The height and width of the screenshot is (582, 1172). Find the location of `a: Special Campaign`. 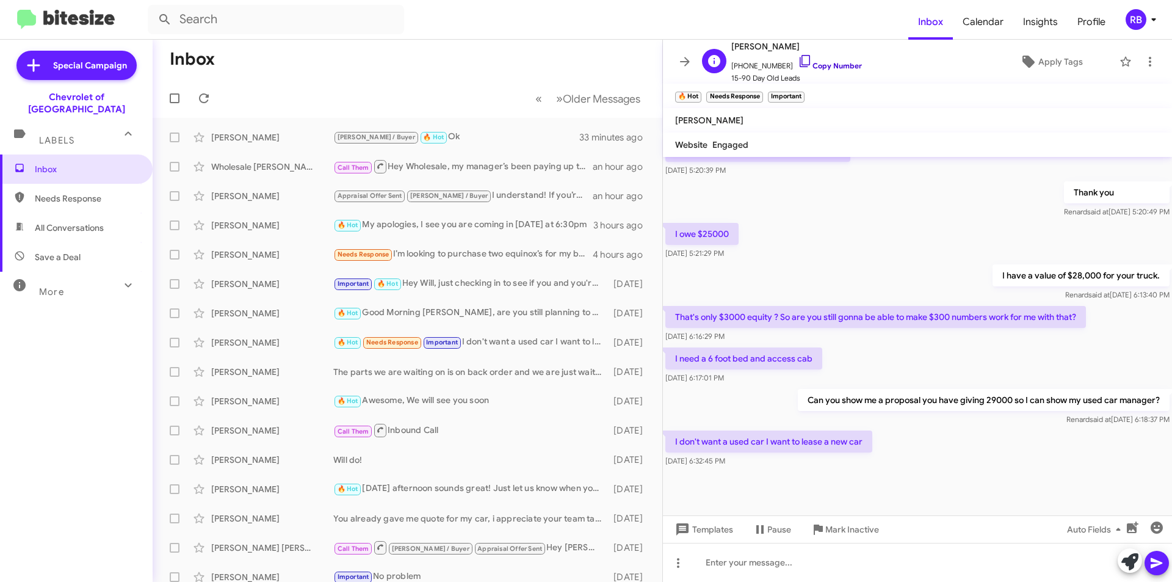

a: Special Campaign is located at coordinates (76, 65).